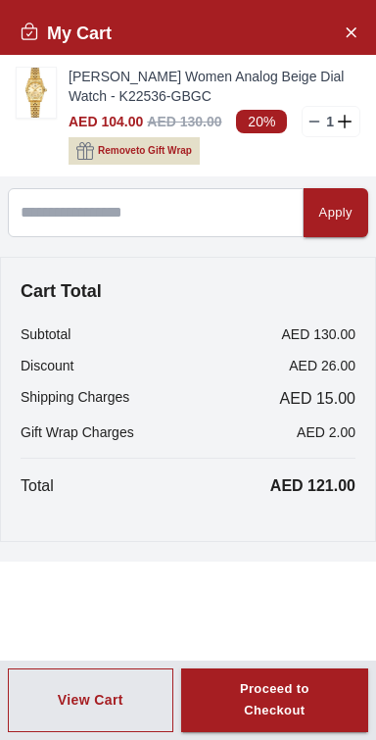 The height and width of the screenshot is (740, 376). Describe the element at coordinates (320, 334) in the screenshot. I see `p: AED 130.00` at that location.